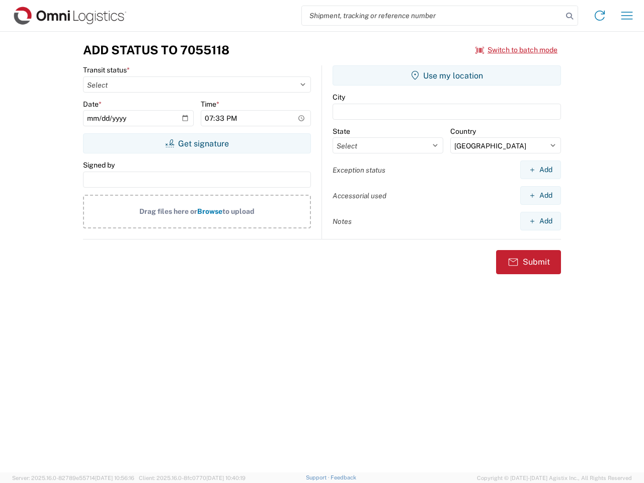 This screenshot has height=483, width=644. What do you see at coordinates (106, 70) in the screenshot?
I see `label: Transit status` at bounding box center [106, 70].